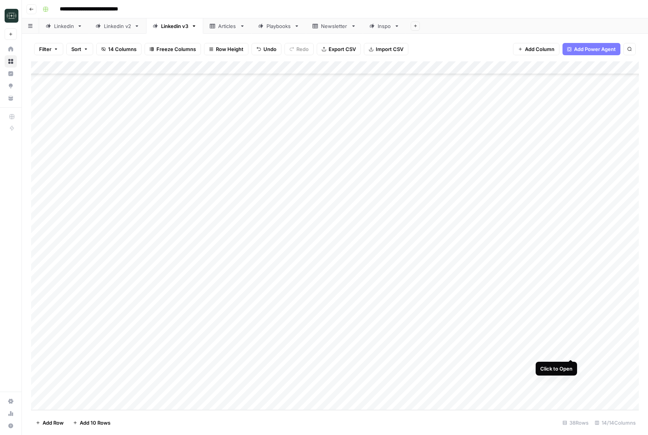  What do you see at coordinates (11, 16) in the screenshot?
I see `img: Catalyst Logo` at bounding box center [11, 16].